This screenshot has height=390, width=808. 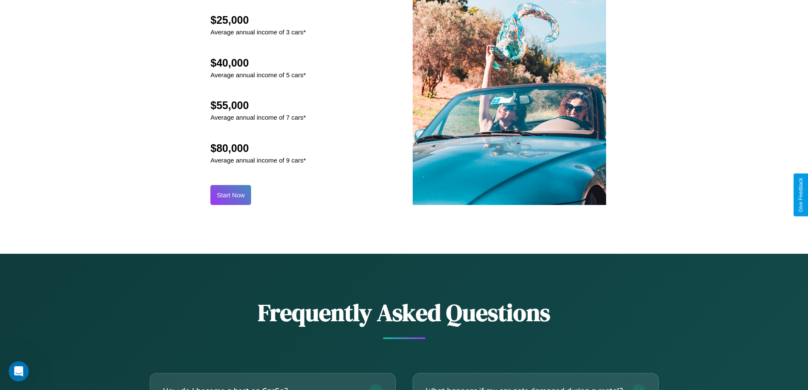 What do you see at coordinates (258, 148) in the screenshot?
I see `h2: $80,000` at bounding box center [258, 148].